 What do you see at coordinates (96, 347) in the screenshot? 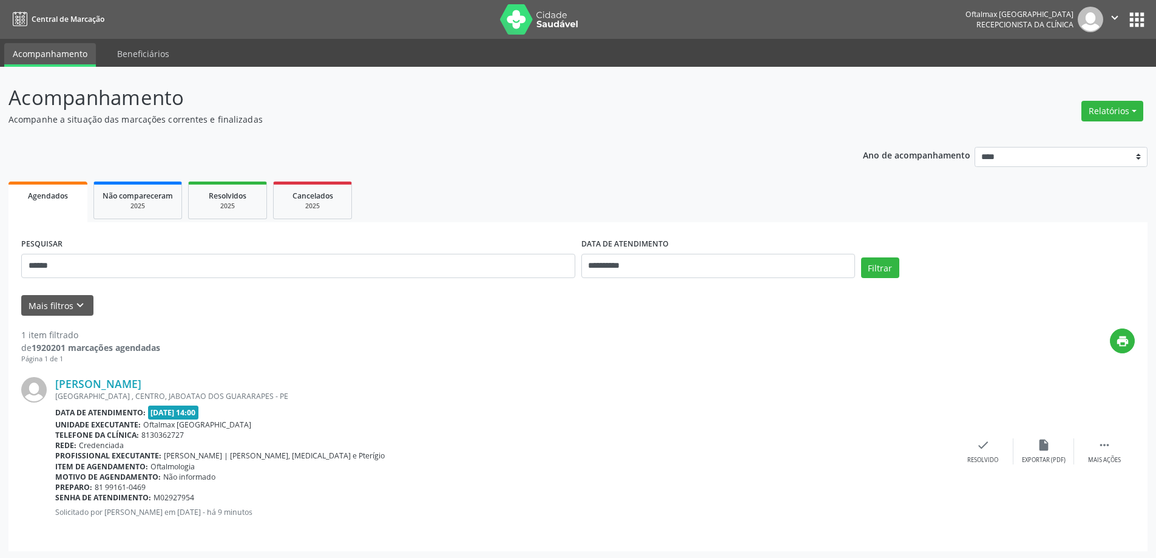
I see `strong: 1920201 marcações agendadas` at bounding box center [96, 347].